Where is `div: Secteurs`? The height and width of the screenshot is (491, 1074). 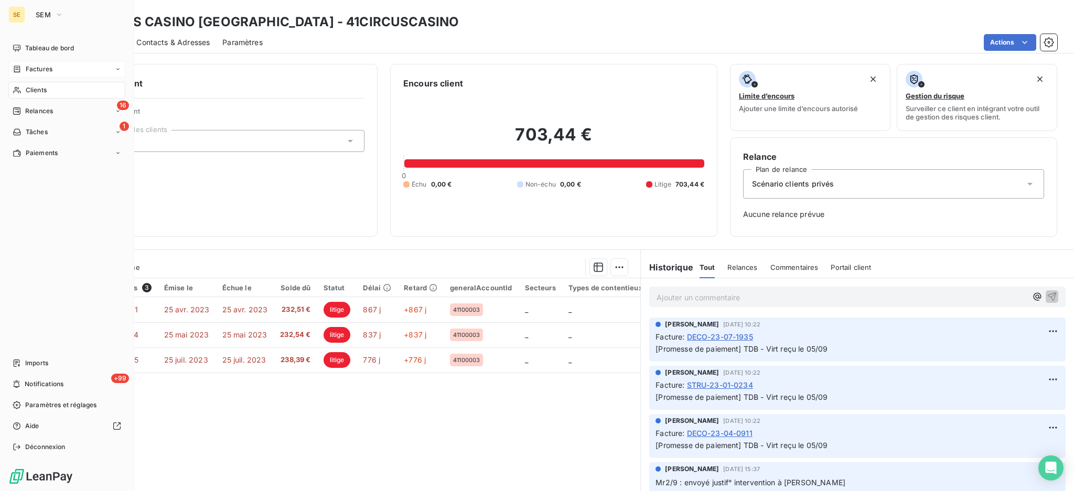 div: Secteurs is located at coordinates (540, 288).